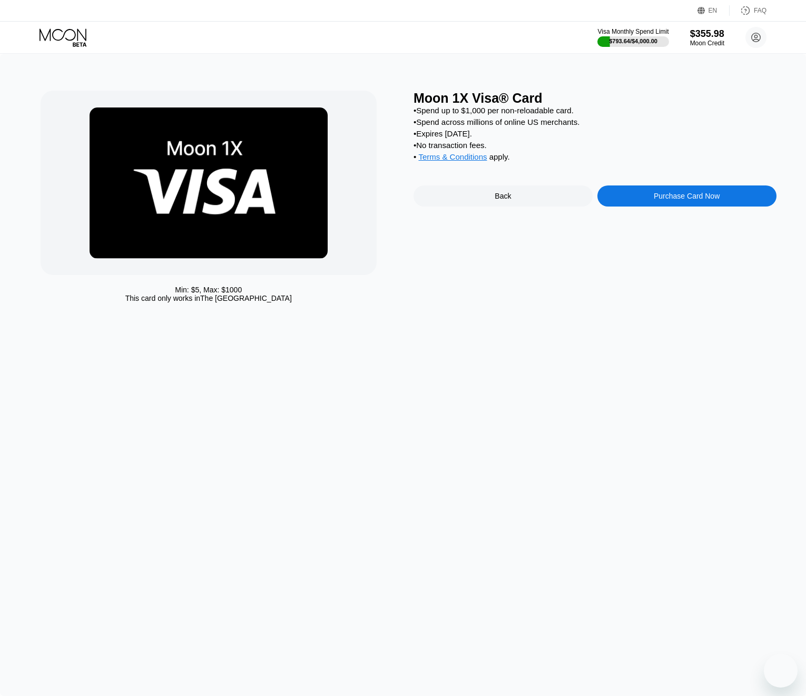  Describe the element at coordinates (595, 145) in the screenshot. I see `div: • No transaction fees.` at that location.